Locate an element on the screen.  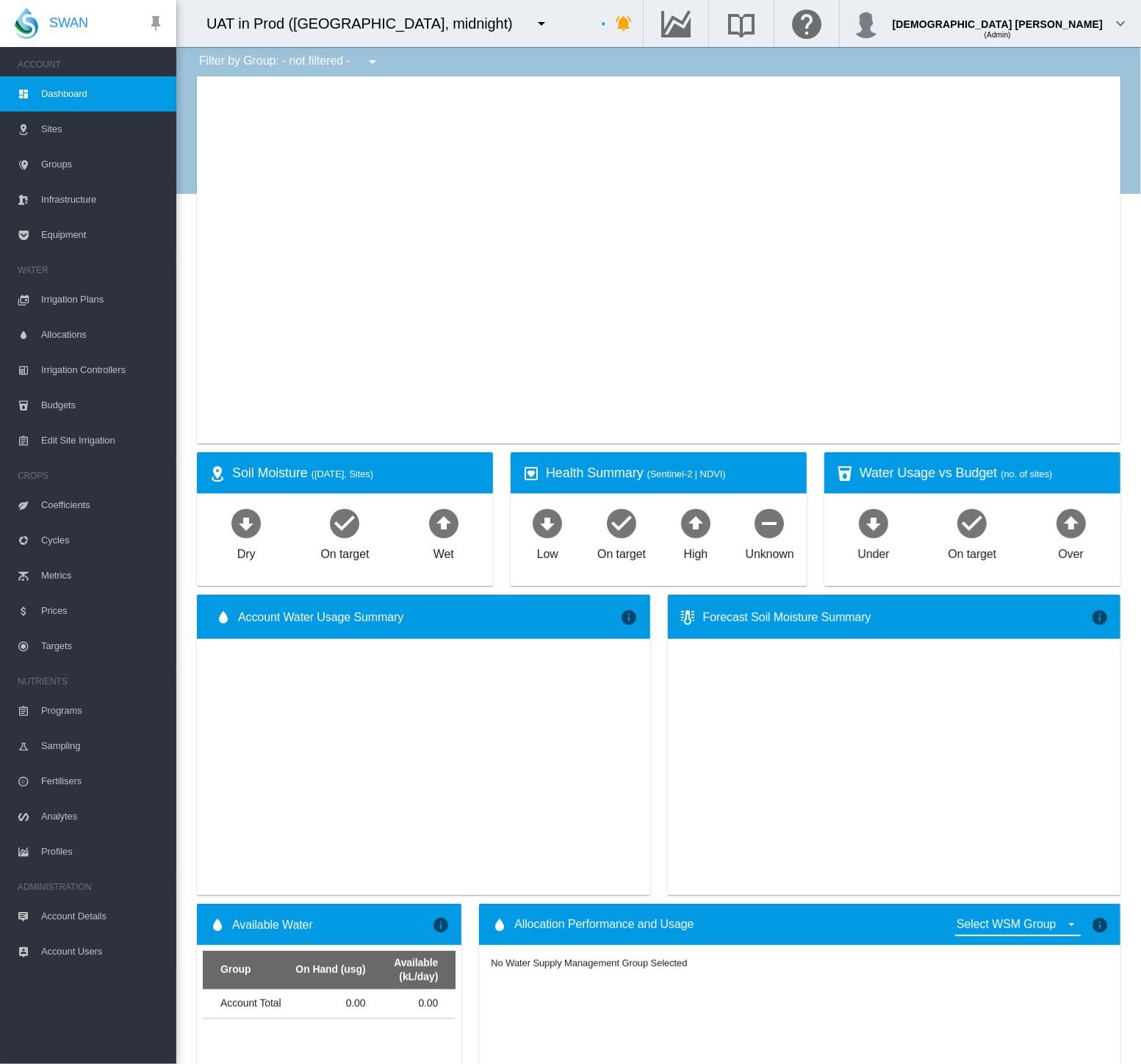
span: SWAN is located at coordinates (69, 23).